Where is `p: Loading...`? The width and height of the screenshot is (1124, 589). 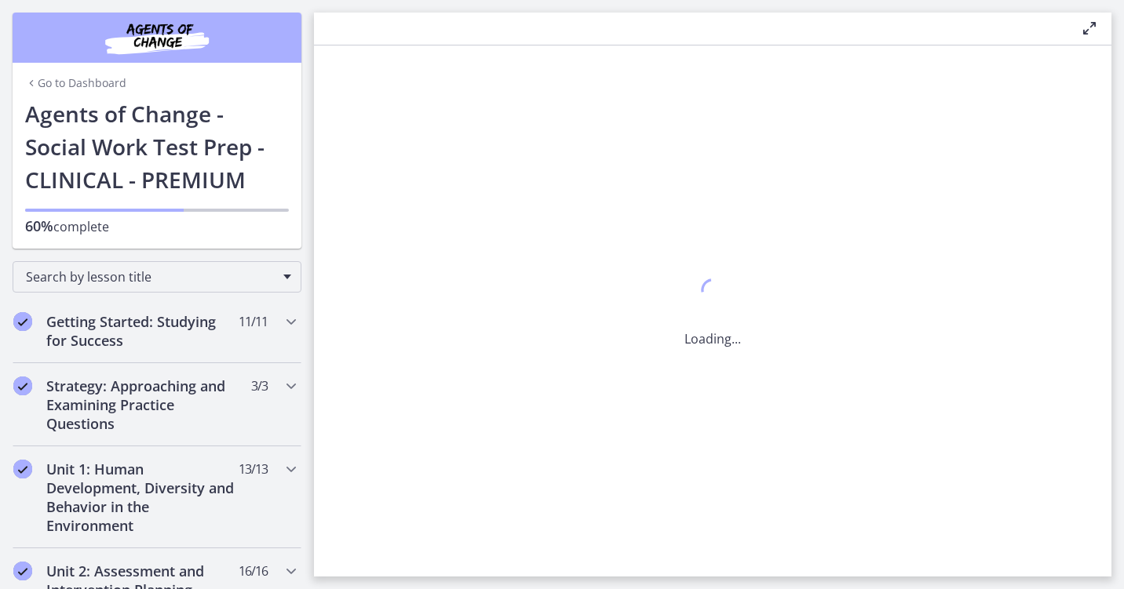
p: Loading... is located at coordinates (713, 339).